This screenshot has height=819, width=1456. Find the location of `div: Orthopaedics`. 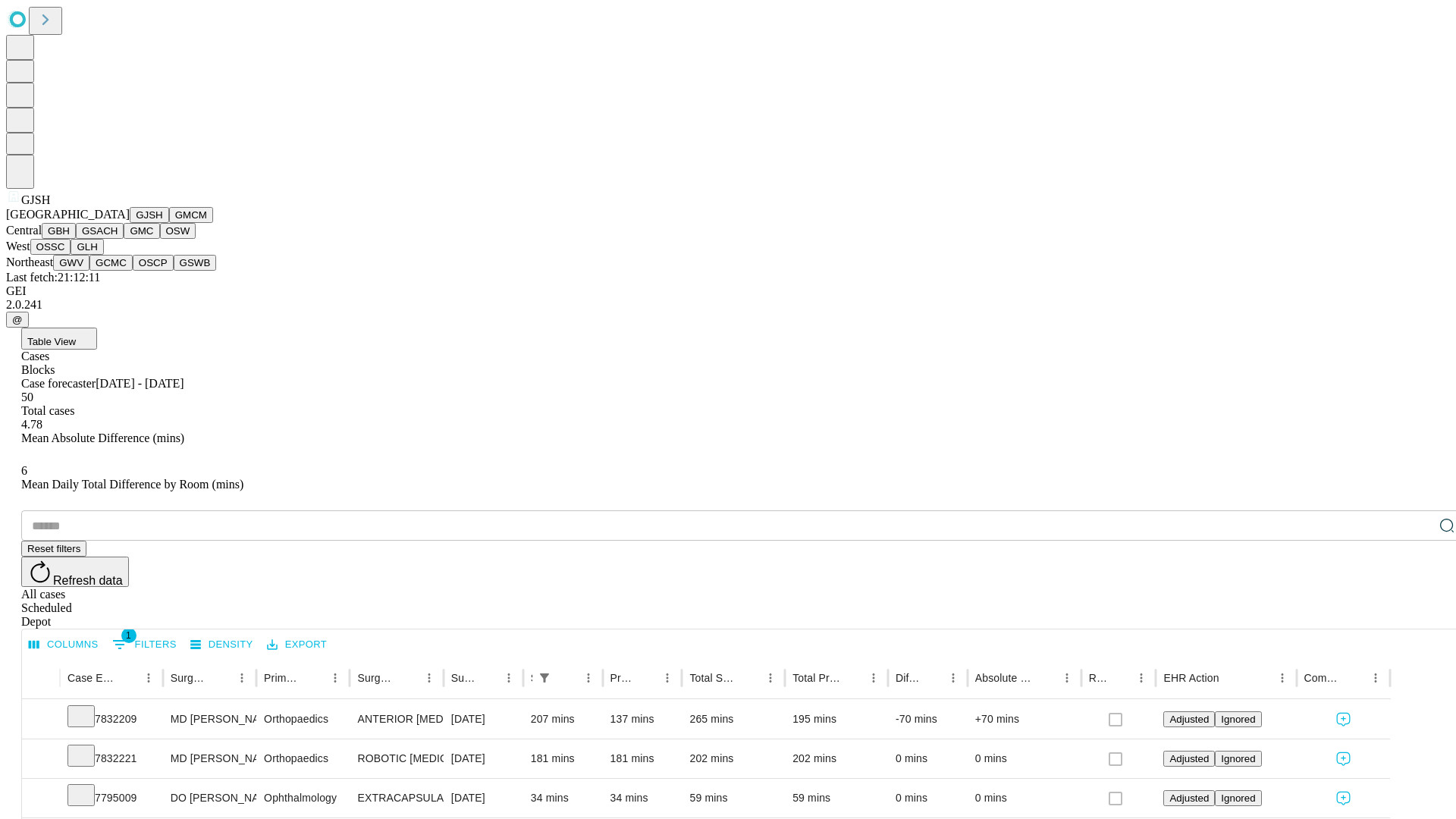

div: Orthopaedics is located at coordinates (303, 719).